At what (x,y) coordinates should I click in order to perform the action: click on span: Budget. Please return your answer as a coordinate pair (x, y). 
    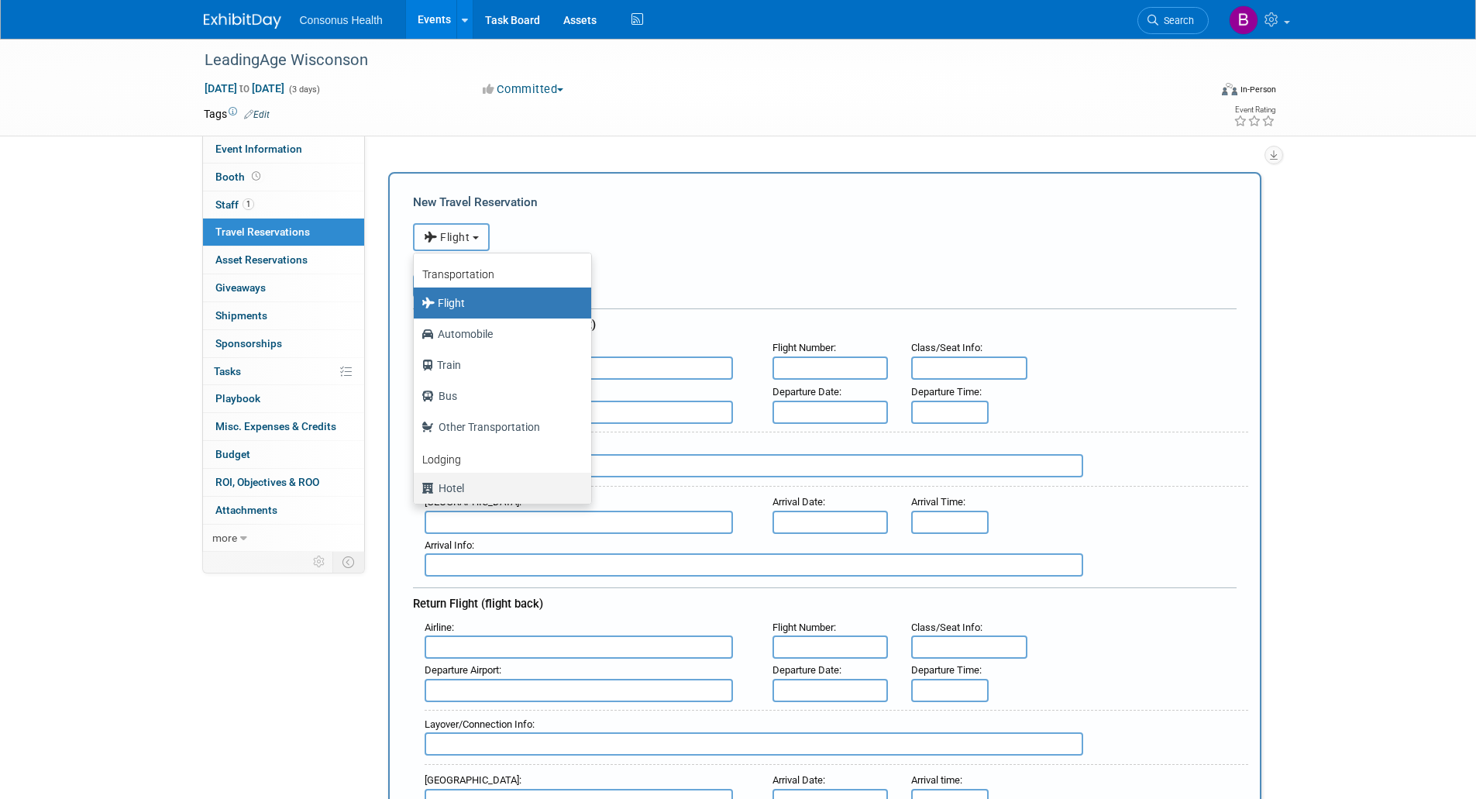
    Looking at the image, I should click on (232, 454).